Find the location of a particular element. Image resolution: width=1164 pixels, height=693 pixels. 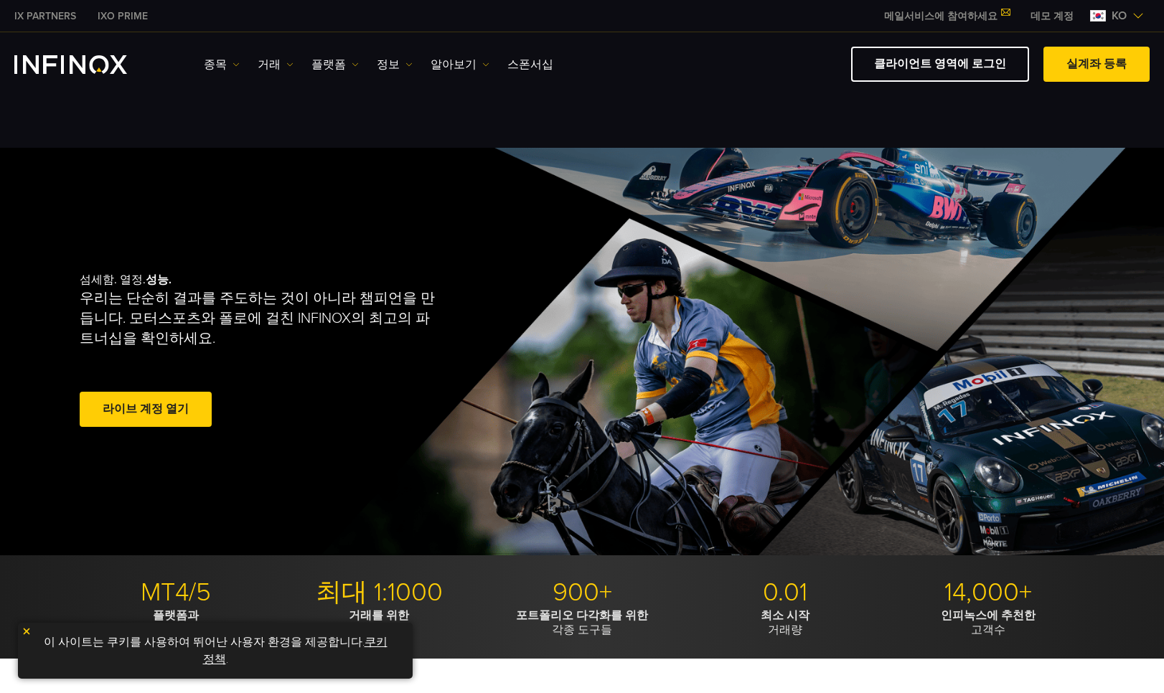

strong: 최소 시작 is located at coordinates (785, 616).